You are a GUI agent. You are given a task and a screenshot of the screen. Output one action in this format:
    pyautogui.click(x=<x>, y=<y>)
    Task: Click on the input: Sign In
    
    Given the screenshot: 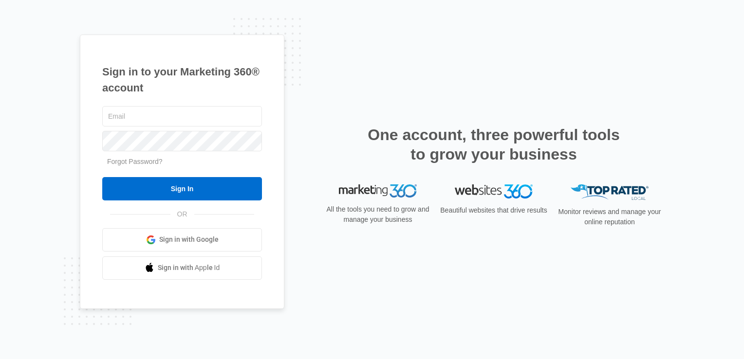 What is the action you would take?
    pyautogui.click(x=182, y=189)
    